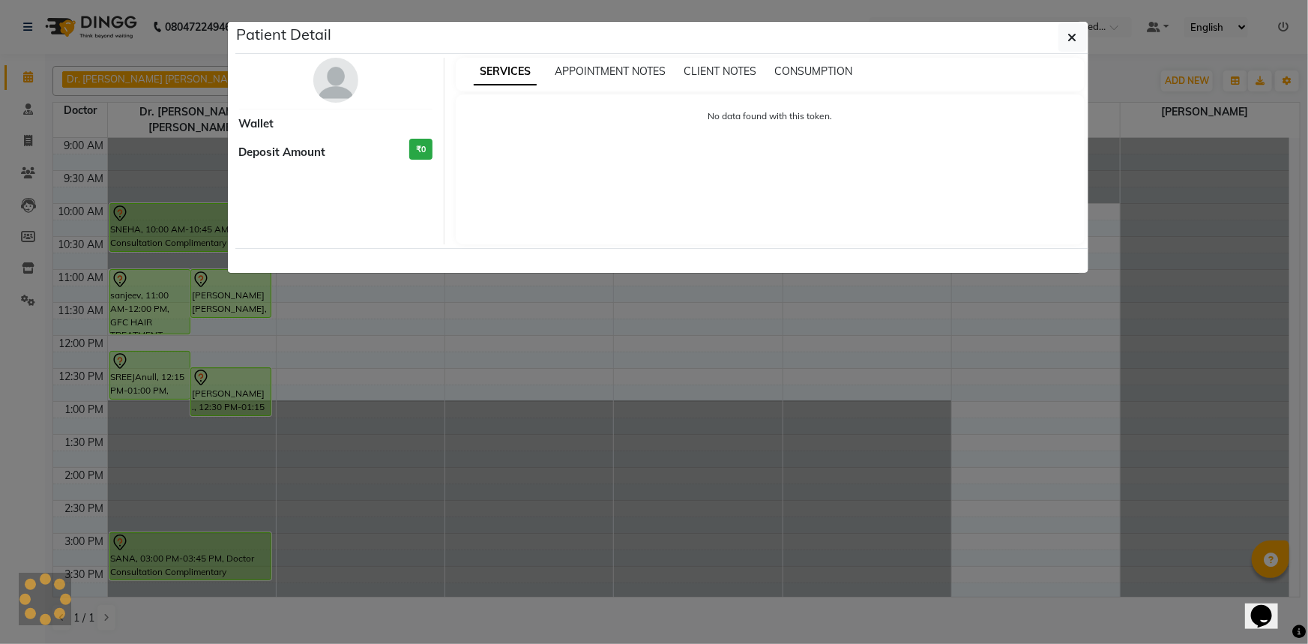 The image size is (1308, 644). What do you see at coordinates (505, 72) in the screenshot?
I see `span: SERVICES` at bounding box center [505, 72].